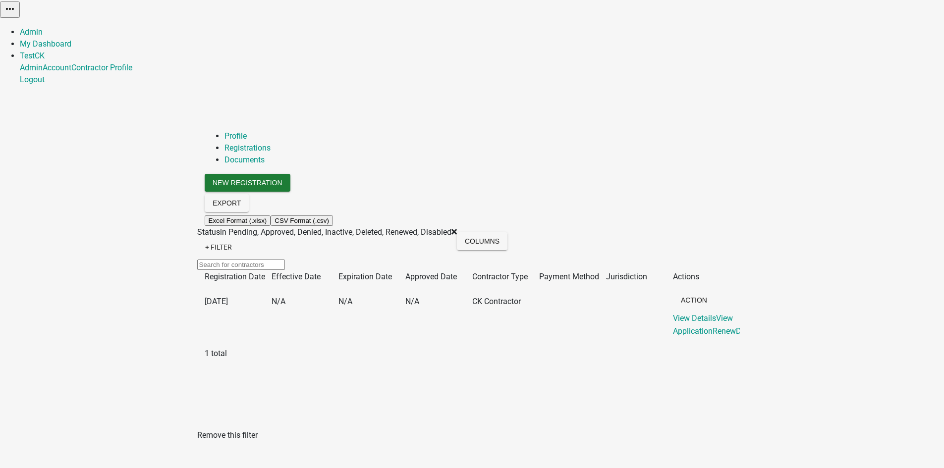 This screenshot has width=944, height=468. What do you see at coordinates (46, 44) in the screenshot?
I see `a: My Dashboard` at bounding box center [46, 44].